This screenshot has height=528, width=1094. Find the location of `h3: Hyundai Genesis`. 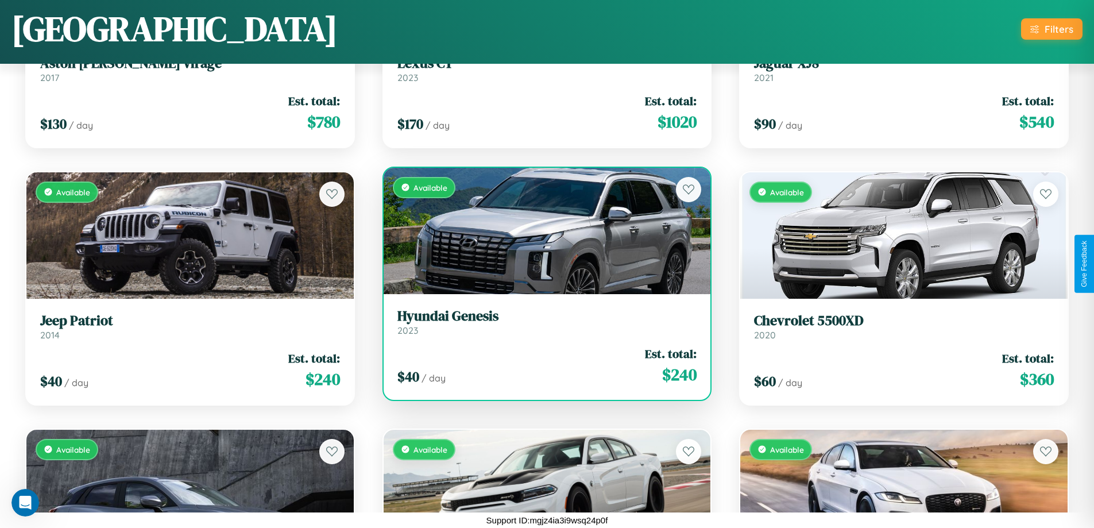

h3: Hyundai Genesis is located at coordinates (547, 316).